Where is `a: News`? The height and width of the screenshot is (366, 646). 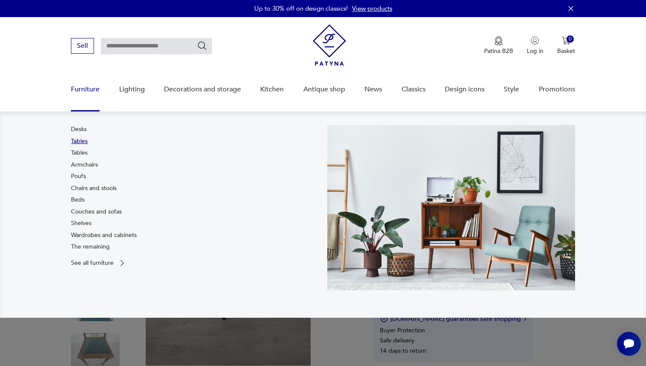 a: News is located at coordinates (373, 89).